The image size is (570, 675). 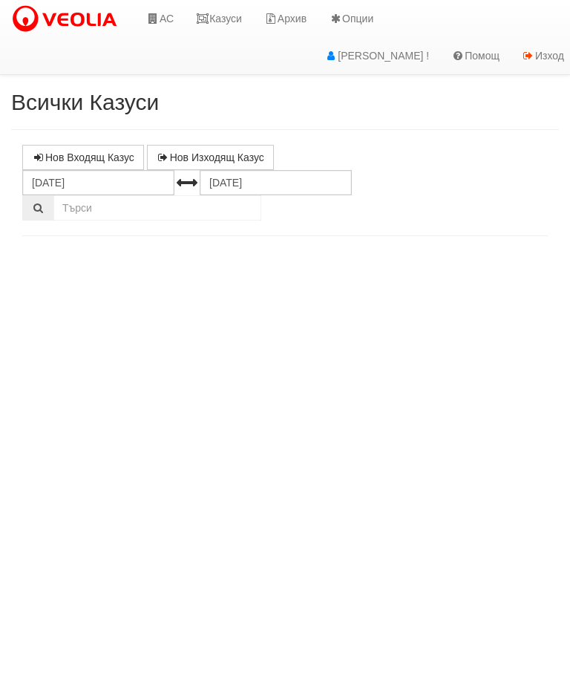 I want to click on a: Нов Изходящ Казус, so click(x=210, y=157).